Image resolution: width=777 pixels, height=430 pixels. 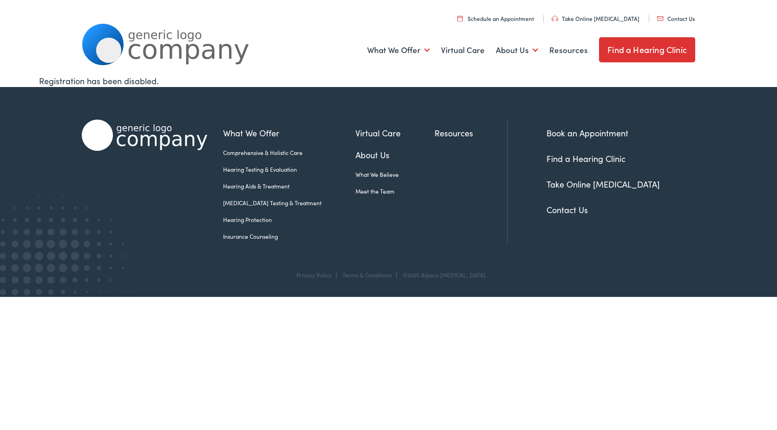 What do you see at coordinates (314, 274) in the screenshot?
I see `a: Privacy Policy` at bounding box center [314, 274].